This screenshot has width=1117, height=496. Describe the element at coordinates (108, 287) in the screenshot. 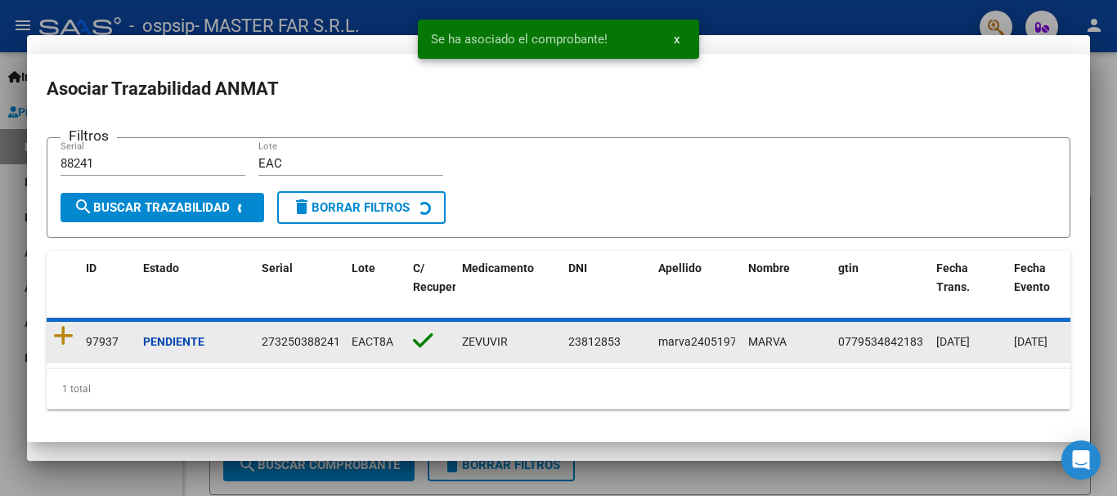

I see `datatable-header-cell: ID` at that location.